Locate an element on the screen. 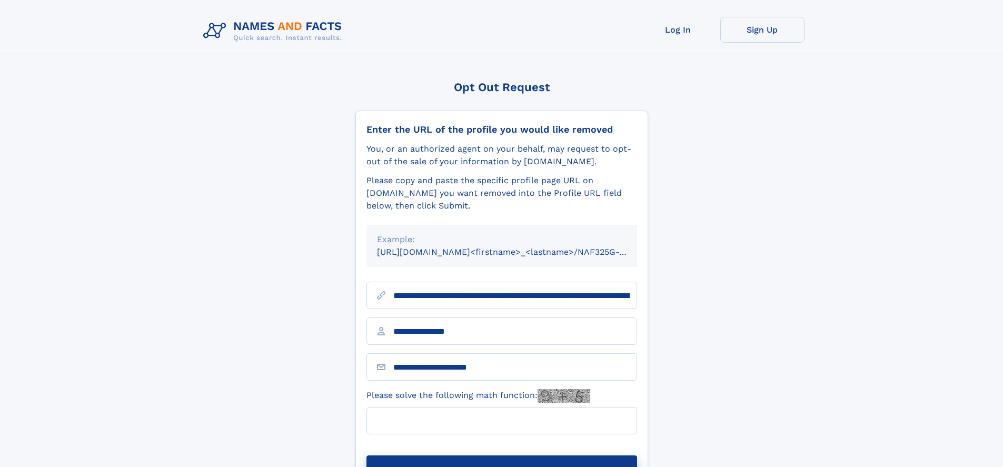 The height and width of the screenshot is (467, 1003). a: Log In is located at coordinates (678, 29).